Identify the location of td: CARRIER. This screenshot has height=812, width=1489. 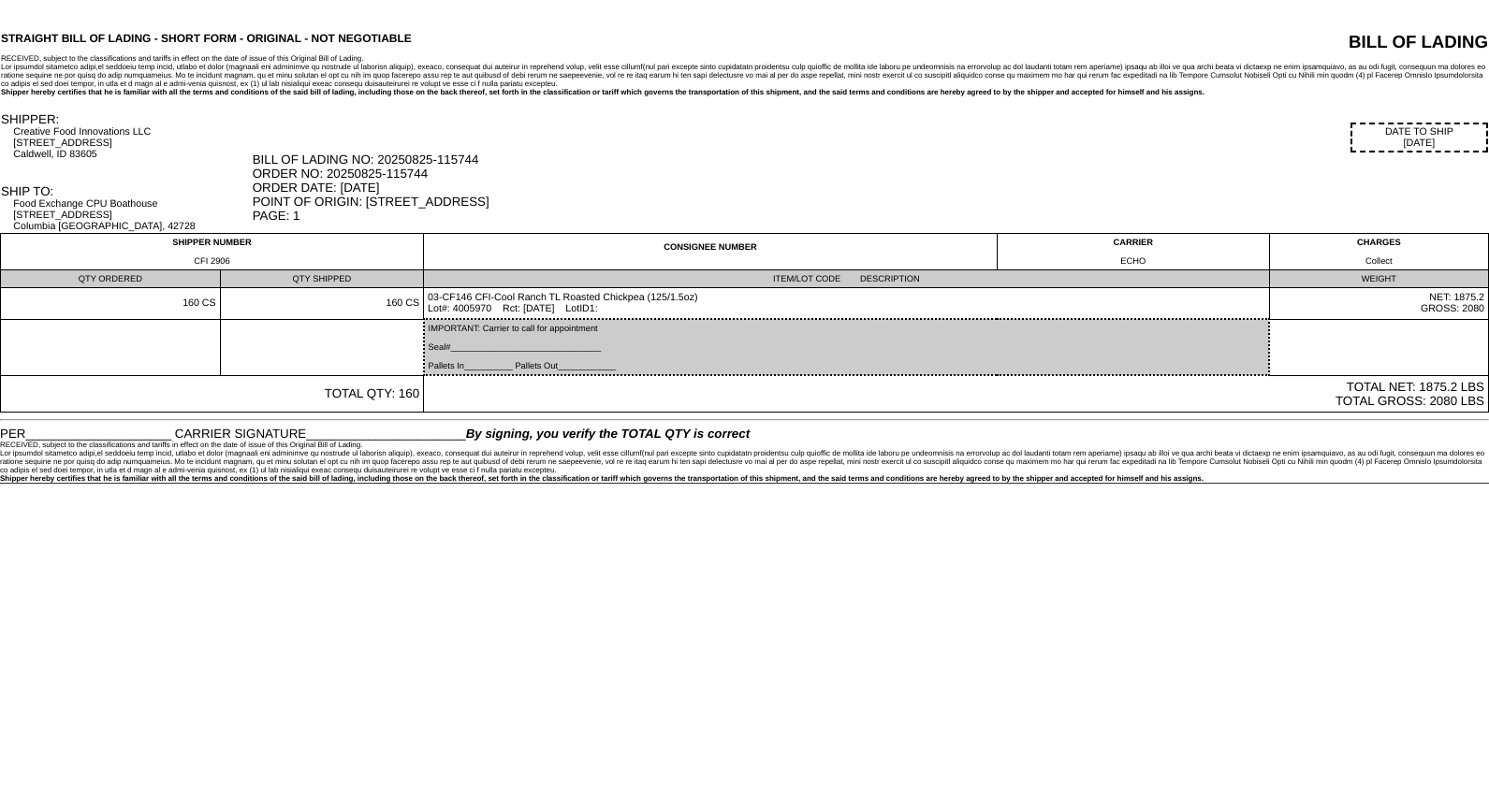
(1132, 251).